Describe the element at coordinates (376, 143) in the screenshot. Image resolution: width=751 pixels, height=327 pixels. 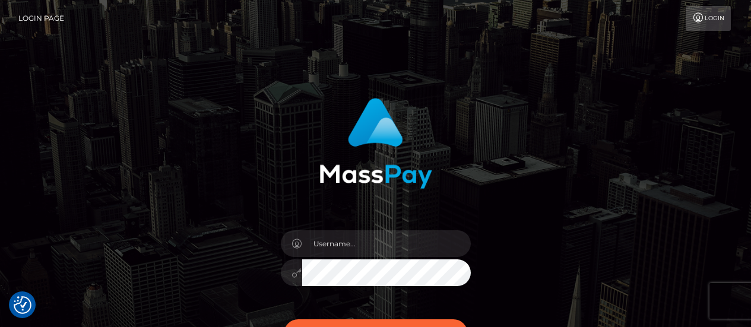
I see `img: MassPay Login` at that location.